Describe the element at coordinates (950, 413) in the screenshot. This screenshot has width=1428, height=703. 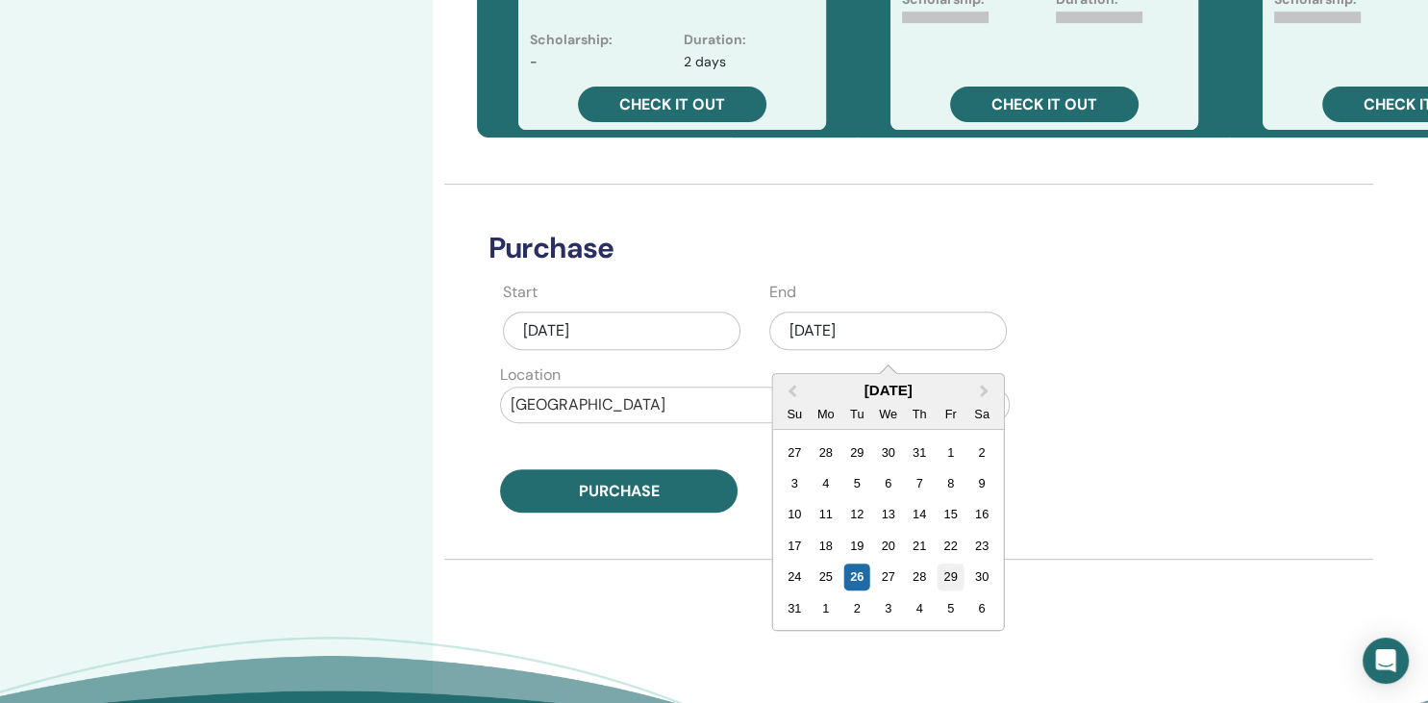
I see `div: Fr` at that location.